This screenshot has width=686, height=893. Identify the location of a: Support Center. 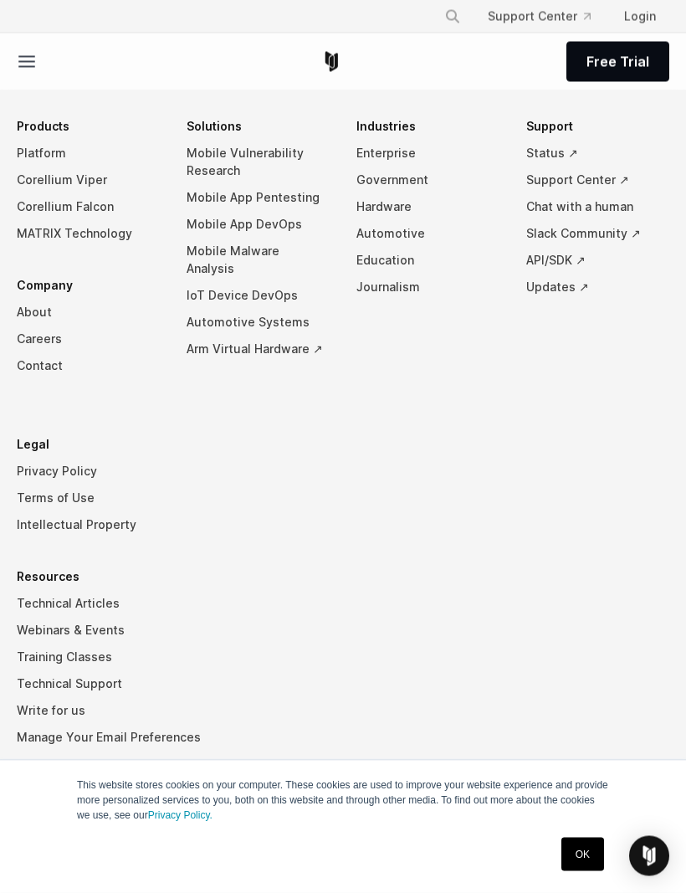
(539, 17).